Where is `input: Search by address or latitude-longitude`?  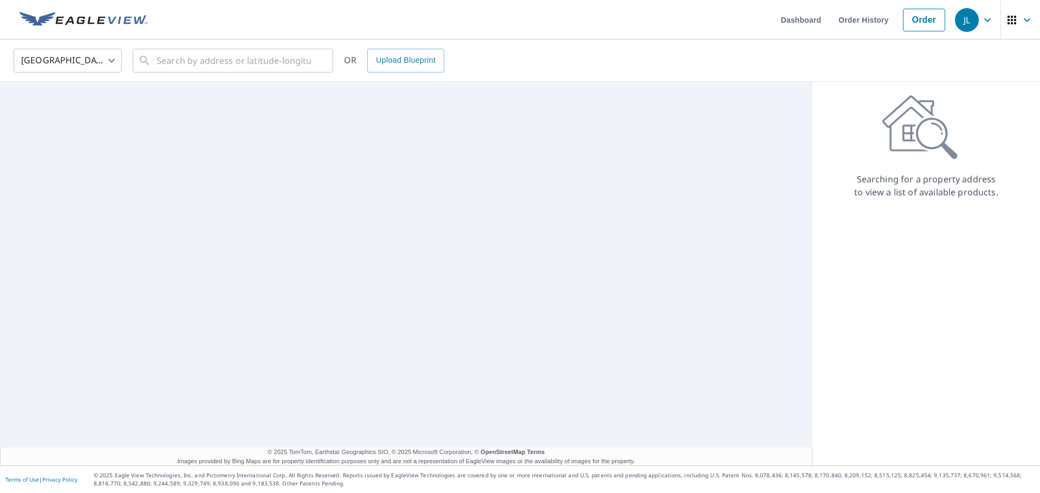 input: Search by address or latitude-longitude is located at coordinates (233, 61).